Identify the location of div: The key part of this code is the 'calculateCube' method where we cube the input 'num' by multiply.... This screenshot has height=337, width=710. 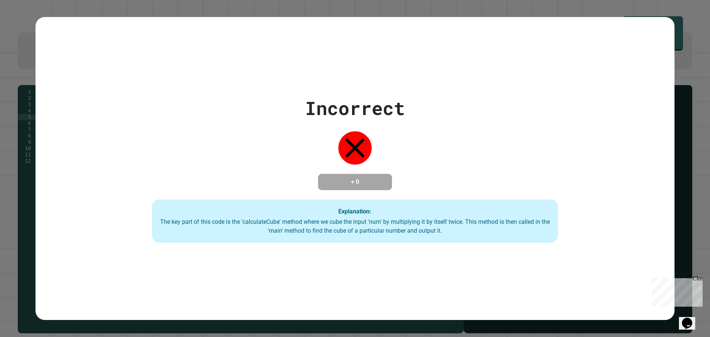
(355, 226).